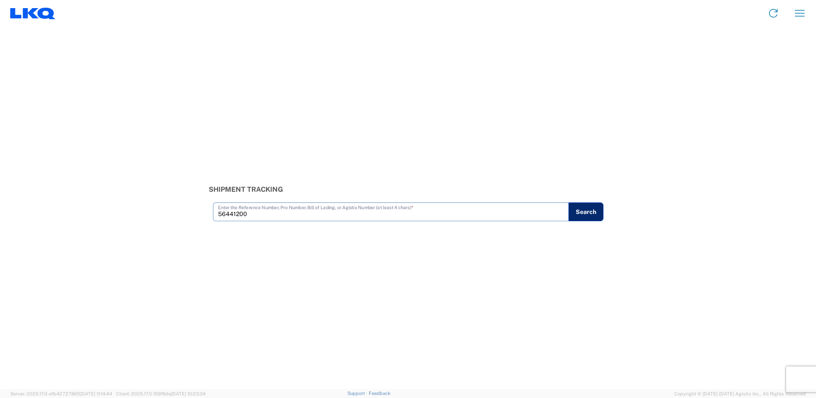  What do you see at coordinates (586, 212) in the screenshot?
I see `button: Search` at bounding box center [586, 212].